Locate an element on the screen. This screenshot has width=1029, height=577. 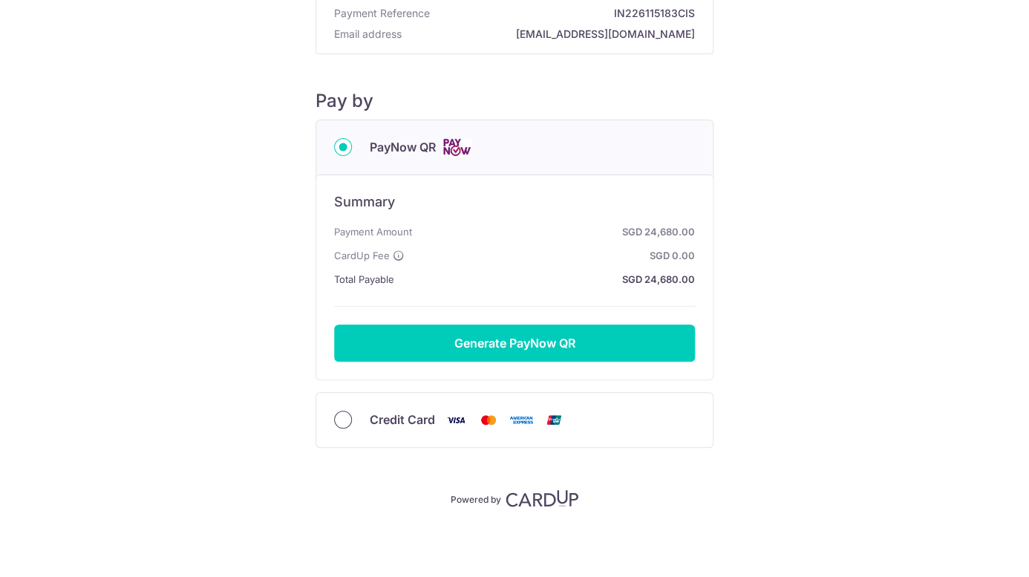
img: Union Pay is located at coordinates (554, 419).